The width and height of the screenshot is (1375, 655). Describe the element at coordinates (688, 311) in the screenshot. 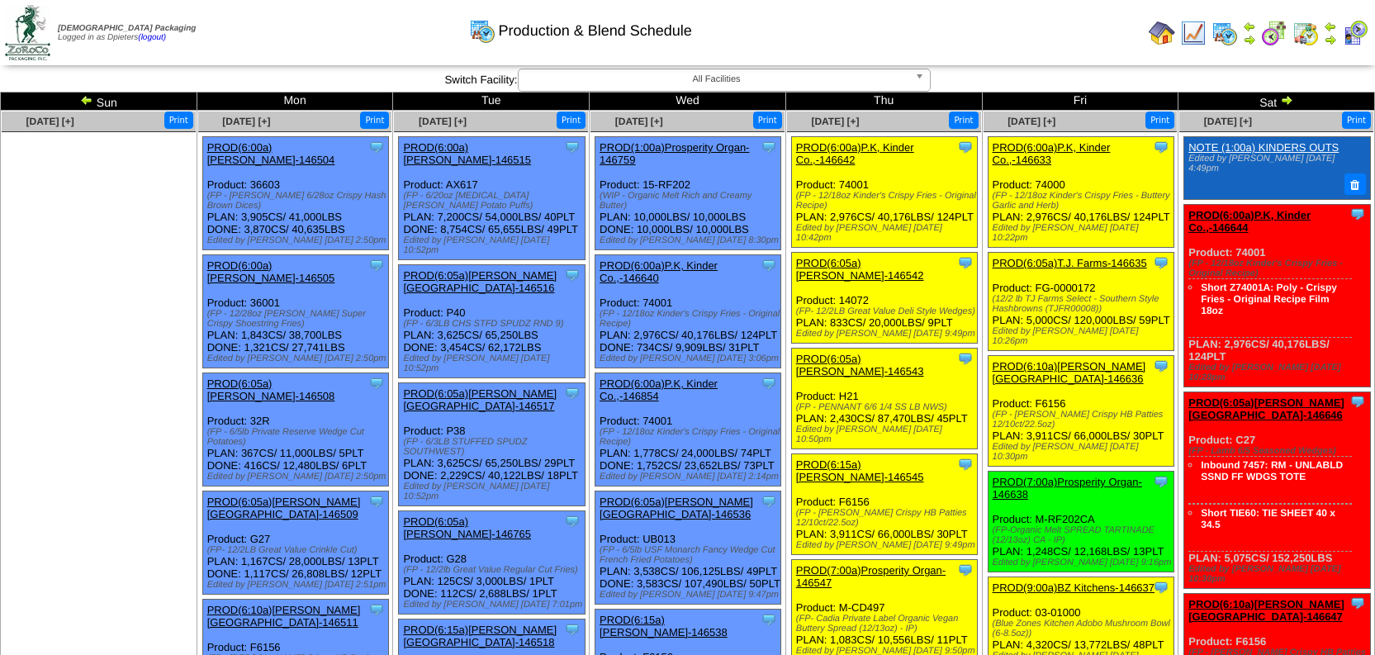

I see `div: Product: 74001 PLAN: 2,976CS / 40,176LBS / 124PLT DONE: 734CS / 9,909LBS / 31PLT` at that location.